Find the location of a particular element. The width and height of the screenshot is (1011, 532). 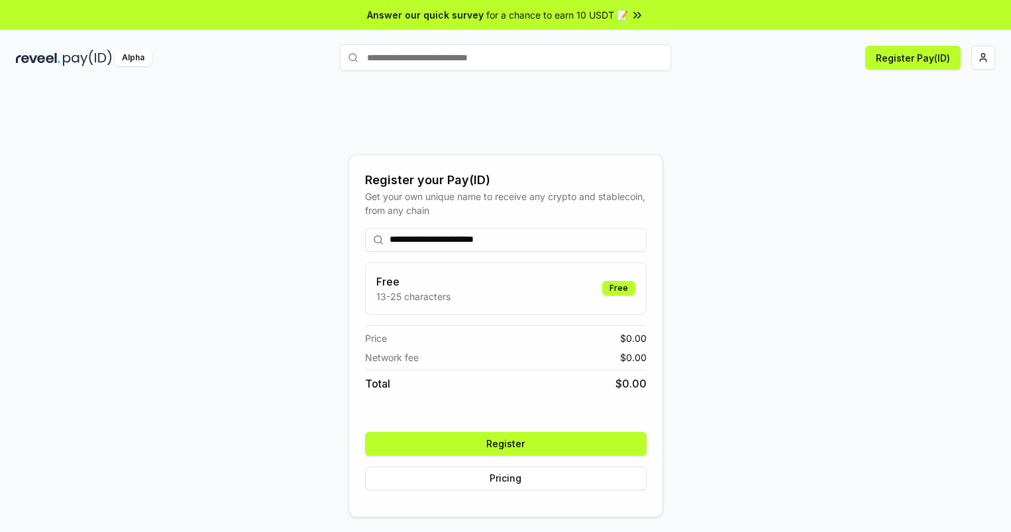

div: Register your Pay(ID) is located at coordinates (506, 180).